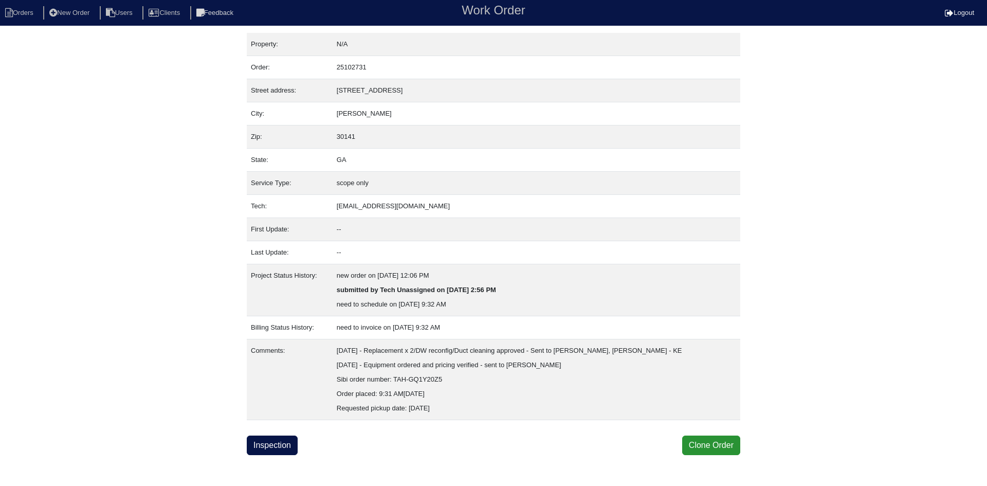  I want to click on li: Users, so click(120, 13).